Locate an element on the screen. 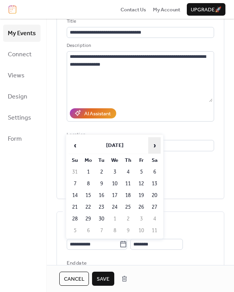 This screenshot has width=234, height=292. span: Settings is located at coordinates (20, 118).